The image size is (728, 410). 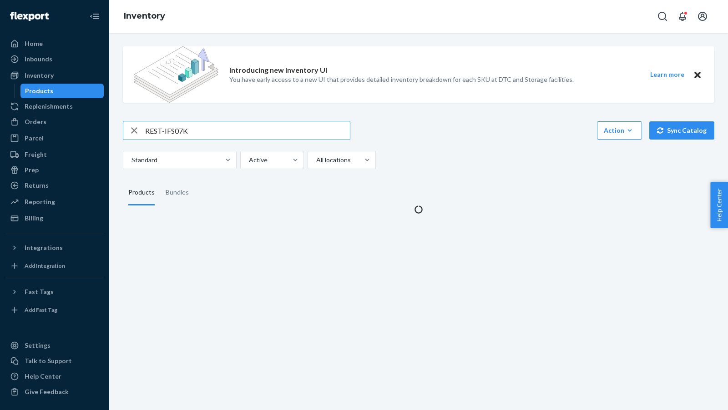 What do you see at coordinates (697, 75) in the screenshot?
I see `button: Close` at bounding box center [697, 75].